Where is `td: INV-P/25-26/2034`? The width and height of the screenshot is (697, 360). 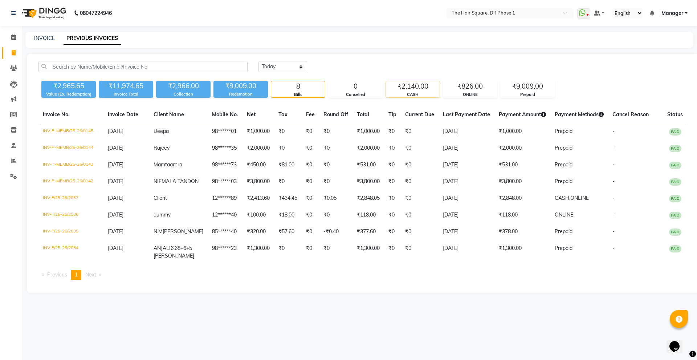
td: INV-P/25-26/2034 is located at coordinates (71, 252).